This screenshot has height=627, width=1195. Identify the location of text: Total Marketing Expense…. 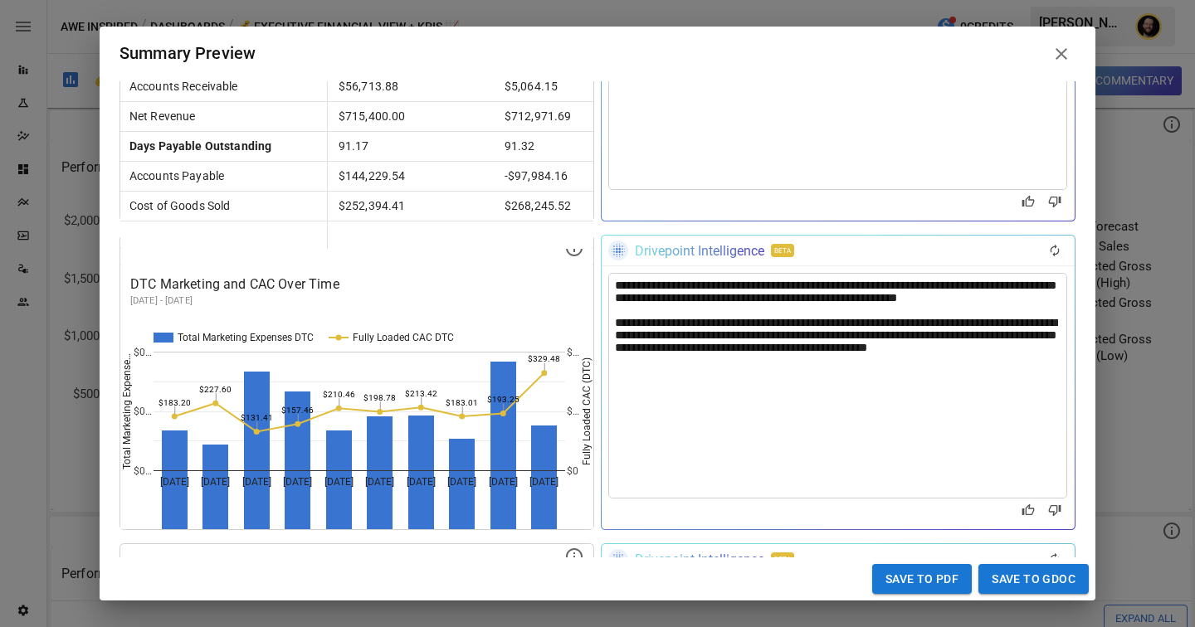
(127, 412).